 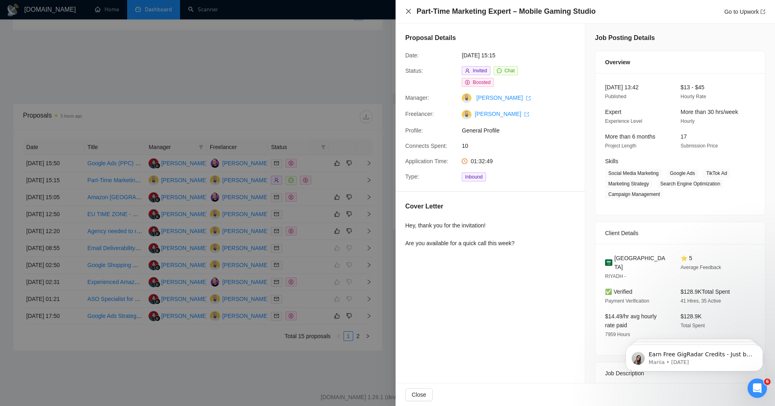 What do you see at coordinates (616, 276) in the screenshot?
I see `span: RIYADH -` at bounding box center [616, 276].